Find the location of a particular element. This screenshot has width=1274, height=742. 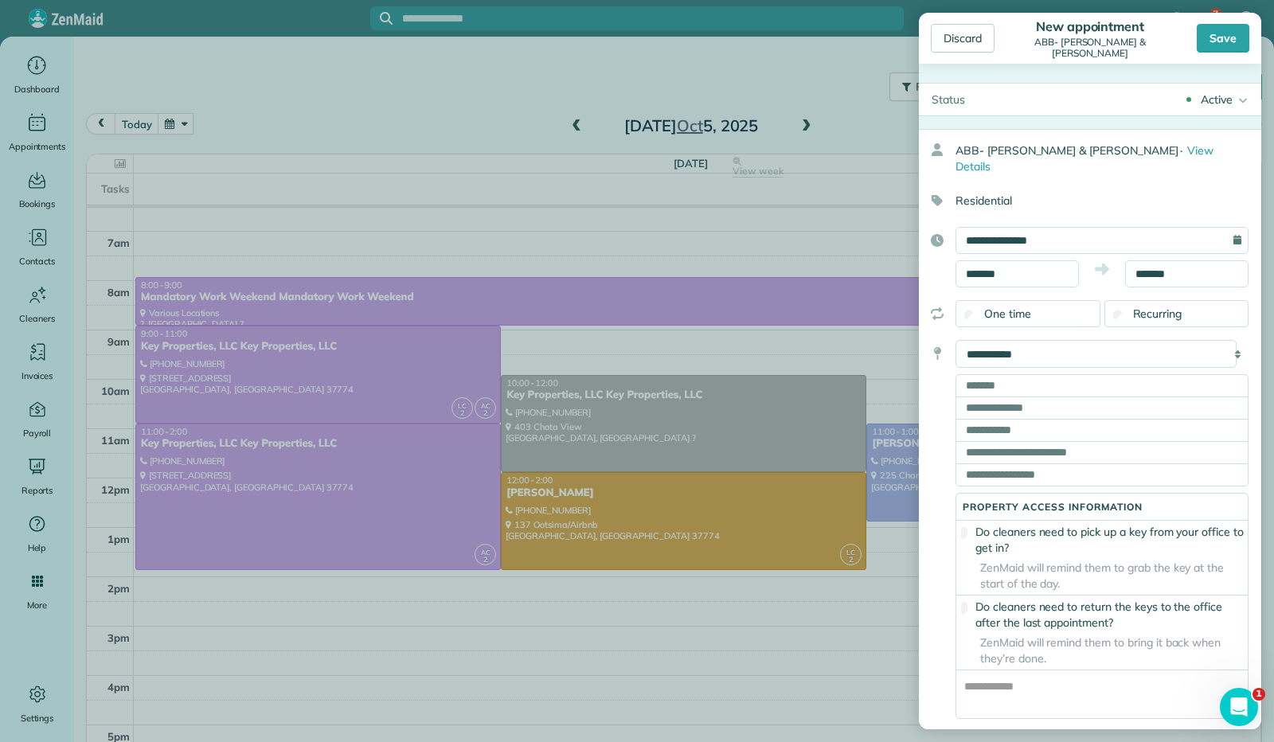

h5: Property access information is located at coordinates (1102, 507).